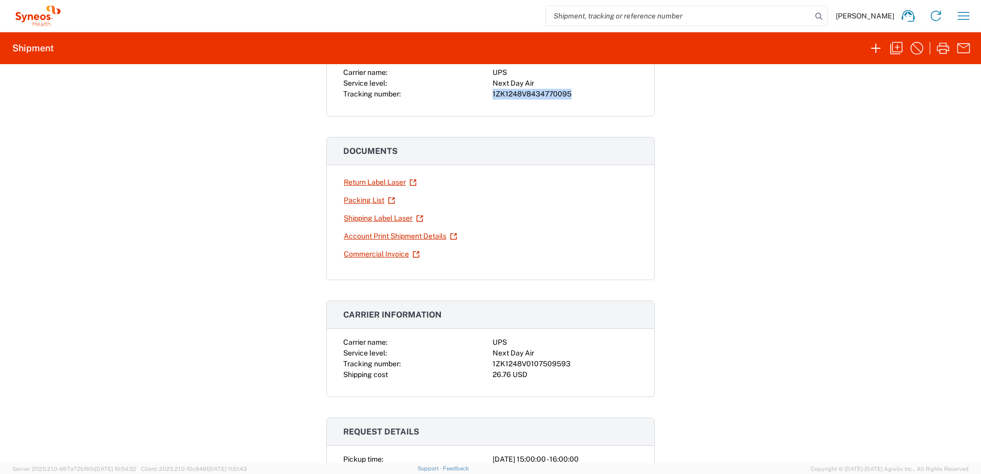  Describe the element at coordinates (400, 236) in the screenshot. I see `a: Account Print Shipment Details` at that location.